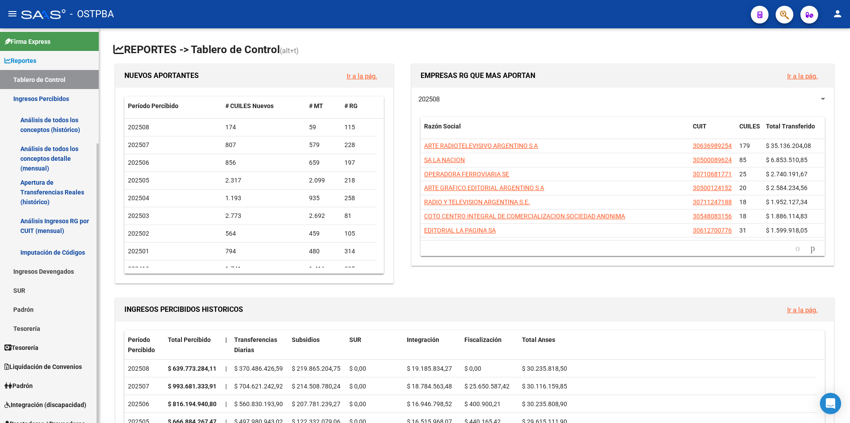  Describe the element at coordinates (323, 180) in the screenshot. I see `div: 2.099` at that location.